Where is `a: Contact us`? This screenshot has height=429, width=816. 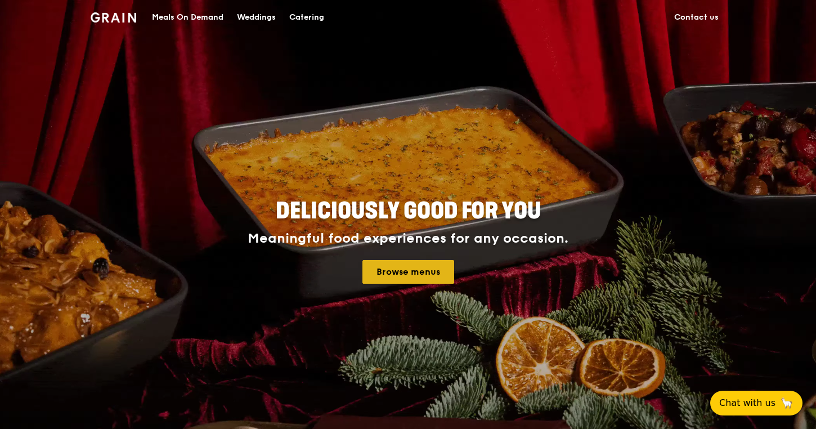 a: Contact us is located at coordinates (696, 17).